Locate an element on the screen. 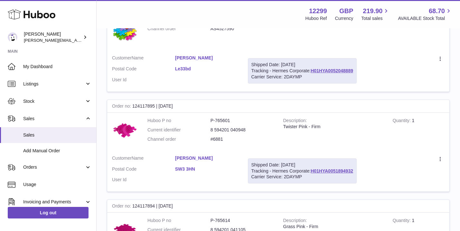  strong: 12299 is located at coordinates (318, 11).